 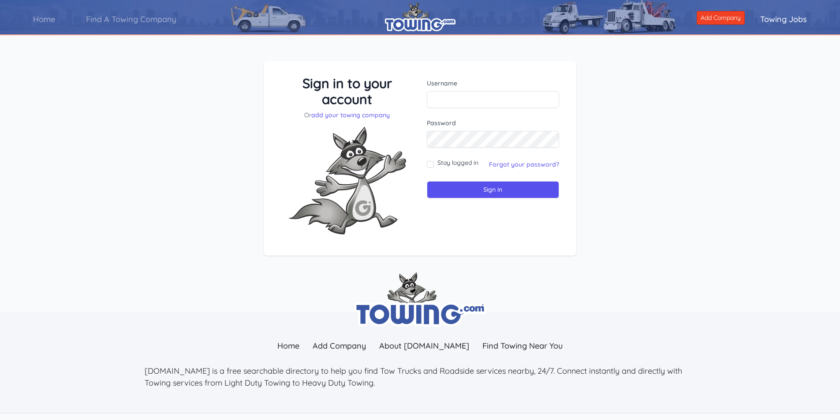 I want to click on p: Or, so click(x=347, y=115).